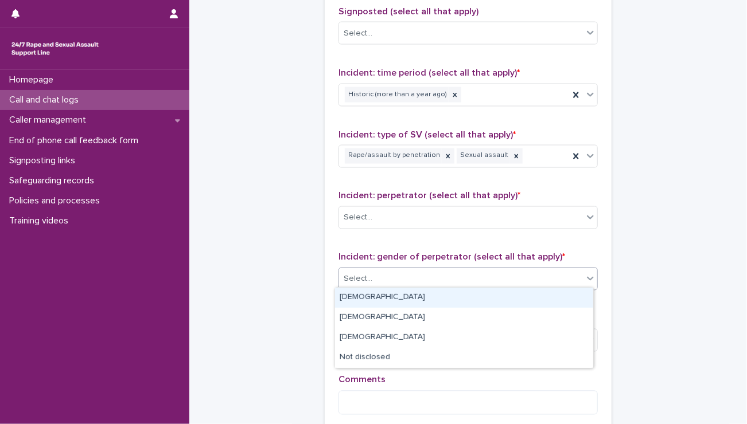 This screenshot has height=424, width=747. I want to click on div: Historic (more than a year ago), so click(396, 95).